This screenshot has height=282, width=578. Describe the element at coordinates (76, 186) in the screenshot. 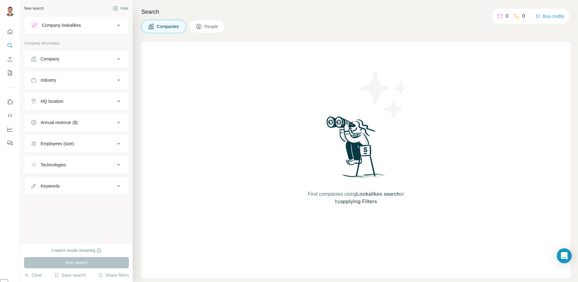

I see `button: Keywords` at that location.